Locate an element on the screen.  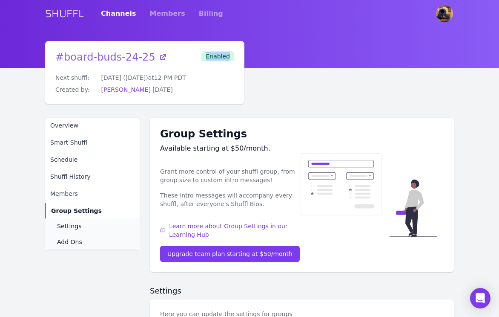
span: Schedule is located at coordinates (64, 159).